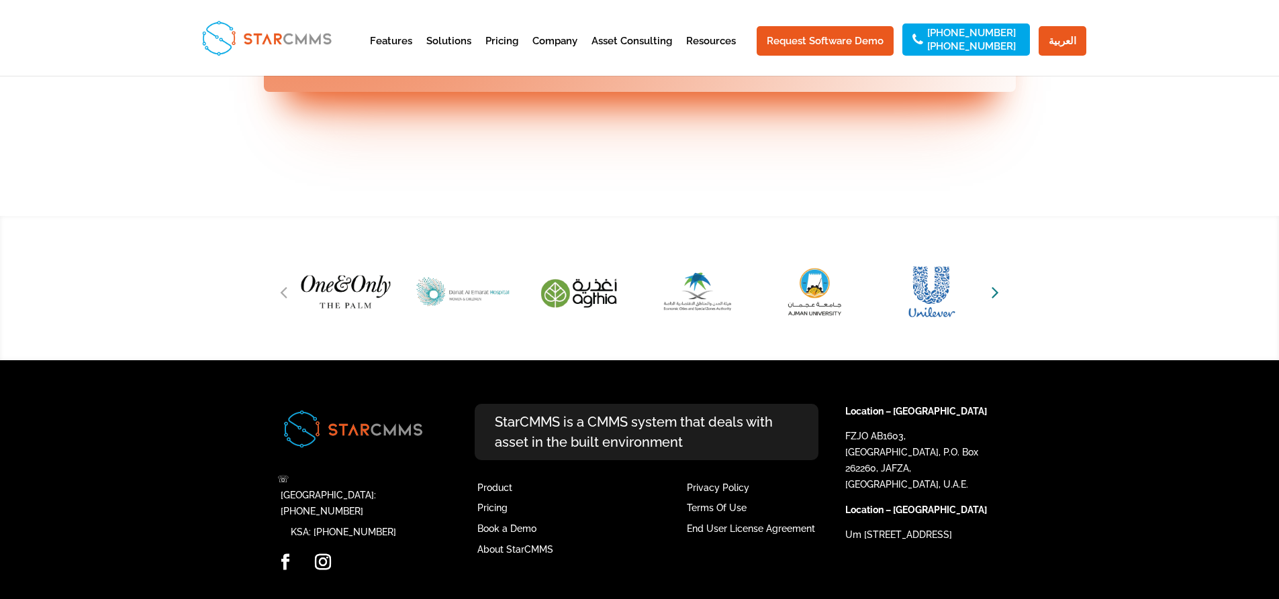  What do you see at coordinates (632, 52) in the screenshot?
I see `a: Asset Consulting` at bounding box center [632, 52].